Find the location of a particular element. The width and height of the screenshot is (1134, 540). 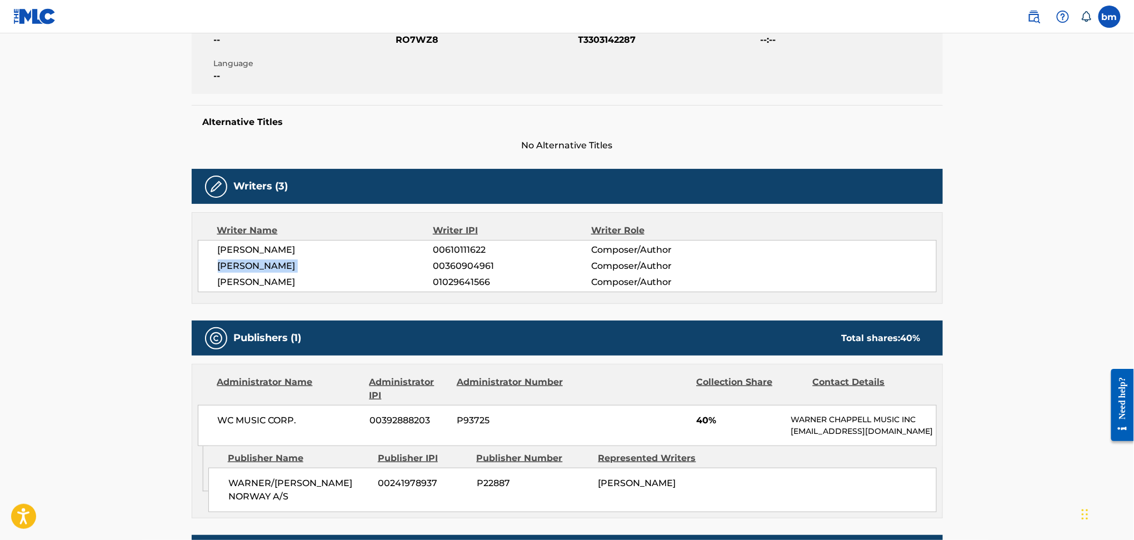

div: Open Resource Center is located at coordinates (19, 44).